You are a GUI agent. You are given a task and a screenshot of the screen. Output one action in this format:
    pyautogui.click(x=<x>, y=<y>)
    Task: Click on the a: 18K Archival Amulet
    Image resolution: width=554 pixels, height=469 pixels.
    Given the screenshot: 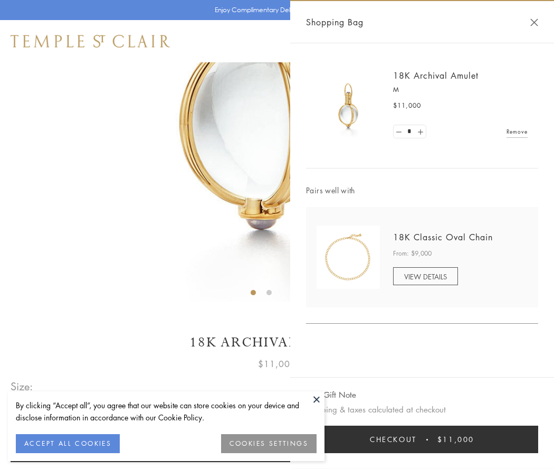 What is the action you would take?
    pyautogui.click(x=436, y=75)
    